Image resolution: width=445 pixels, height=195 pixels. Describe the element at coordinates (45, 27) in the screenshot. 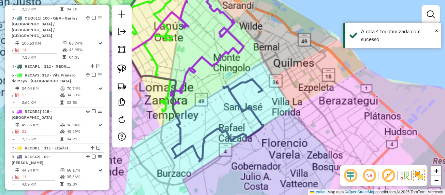

I see `span: 3 -` at that location.